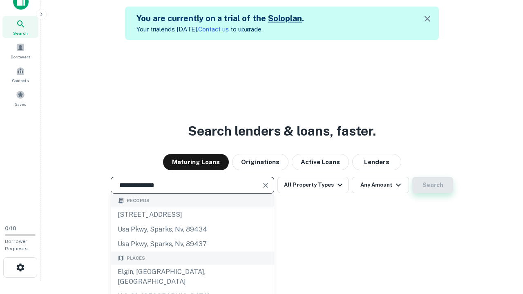 This screenshot has width=523, height=294. I want to click on a: Contacts, so click(20, 74).